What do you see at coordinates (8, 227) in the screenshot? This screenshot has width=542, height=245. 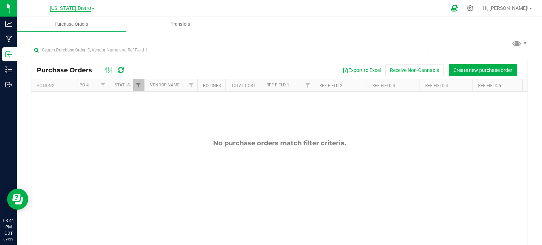 I see `p: 03:41 PM CDT` at bounding box center [8, 227].